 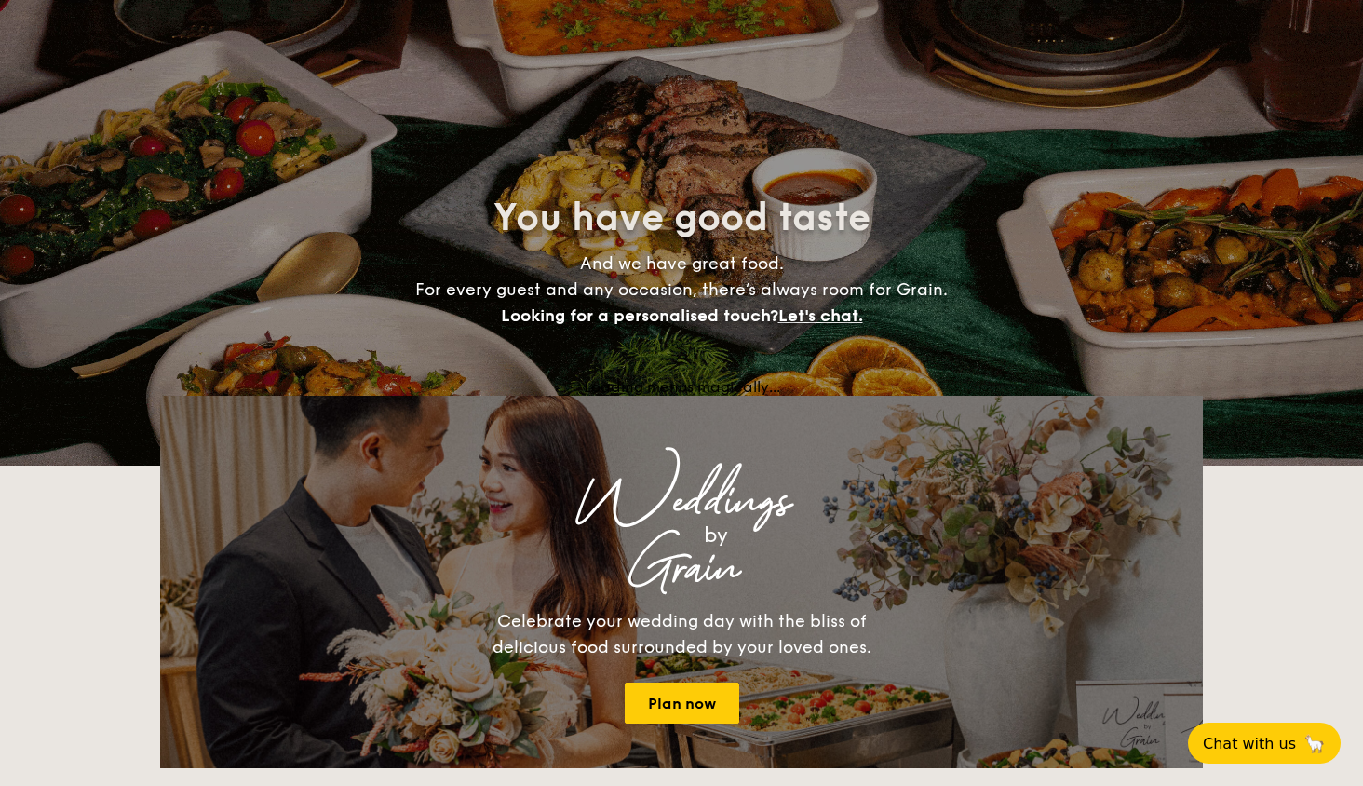 What do you see at coordinates (682, 569) in the screenshot?
I see `div: Grain` at bounding box center [682, 569].